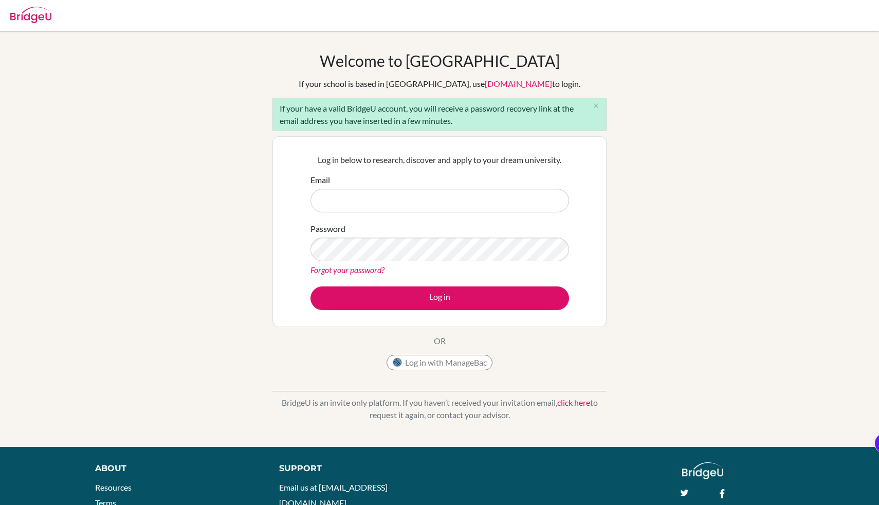  What do you see at coordinates (439, 408) in the screenshot?
I see `p: BridgeU is an invite only platform. If you haven’t received your invitation email, to request it ...` at bounding box center [439, 408].